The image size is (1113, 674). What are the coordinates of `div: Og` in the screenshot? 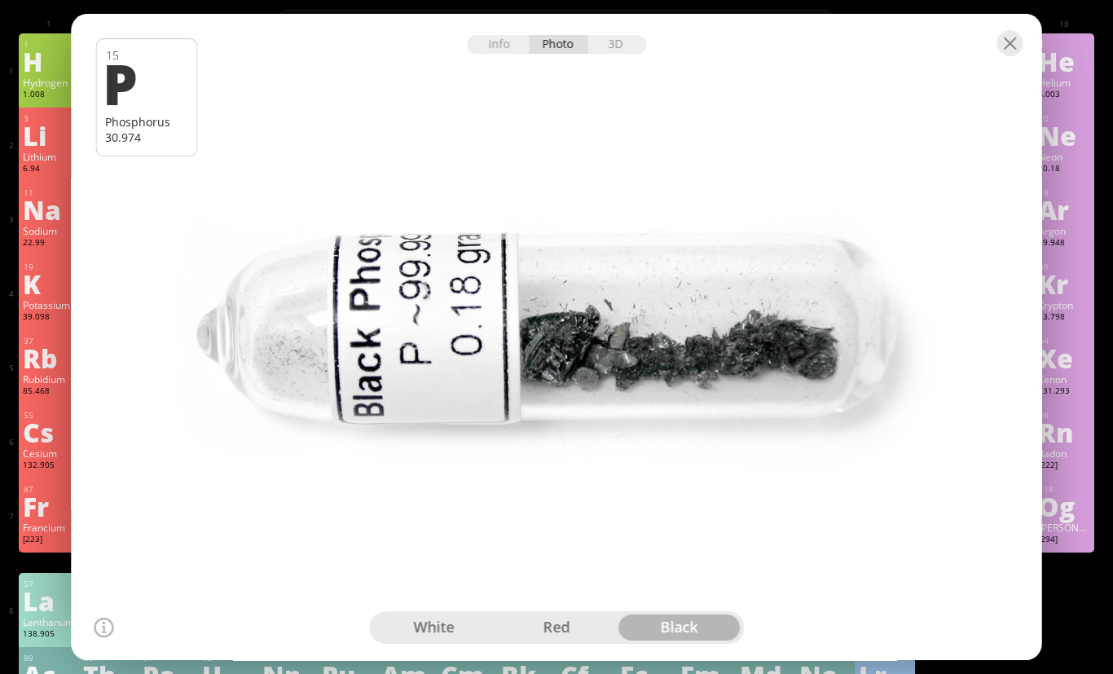 It's located at (1063, 506).